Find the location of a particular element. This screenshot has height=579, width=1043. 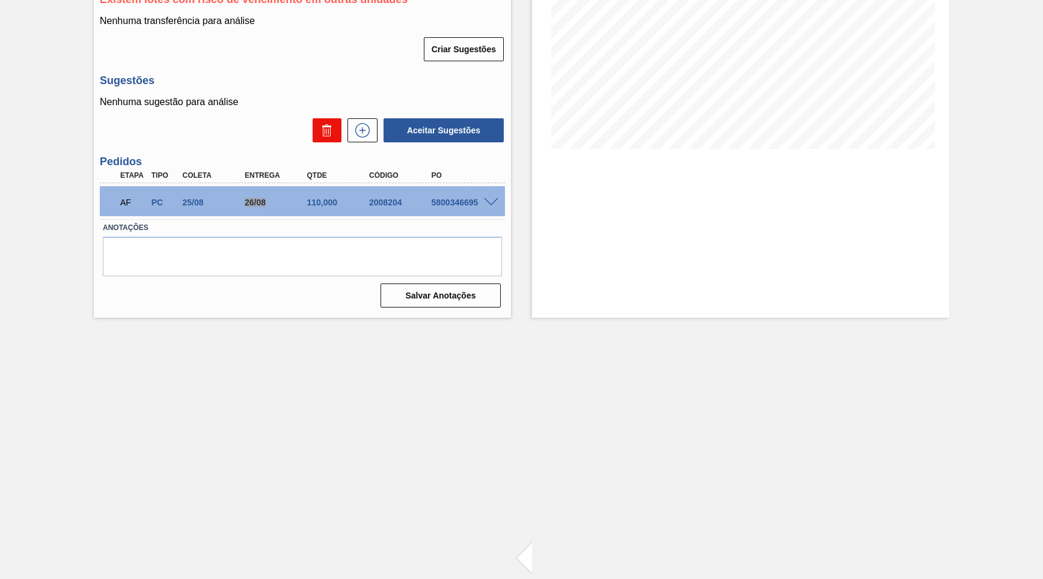

div: Código is located at coordinates (400, 176).